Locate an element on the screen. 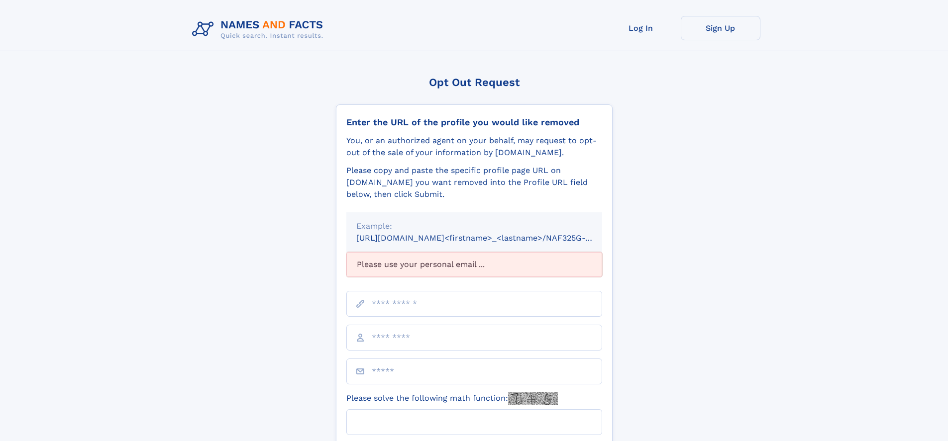 The height and width of the screenshot is (441, 948). img: Logo Names and Facts is located at coordinates (260, 29).